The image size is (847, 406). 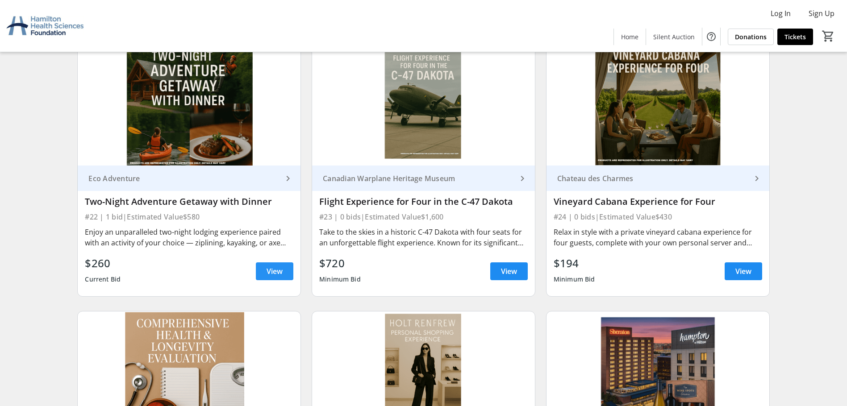 What do you see at coordinates (183, 179) in the screenshot?
I see `div: Eco Adventure` at bounding box center [183, 179].